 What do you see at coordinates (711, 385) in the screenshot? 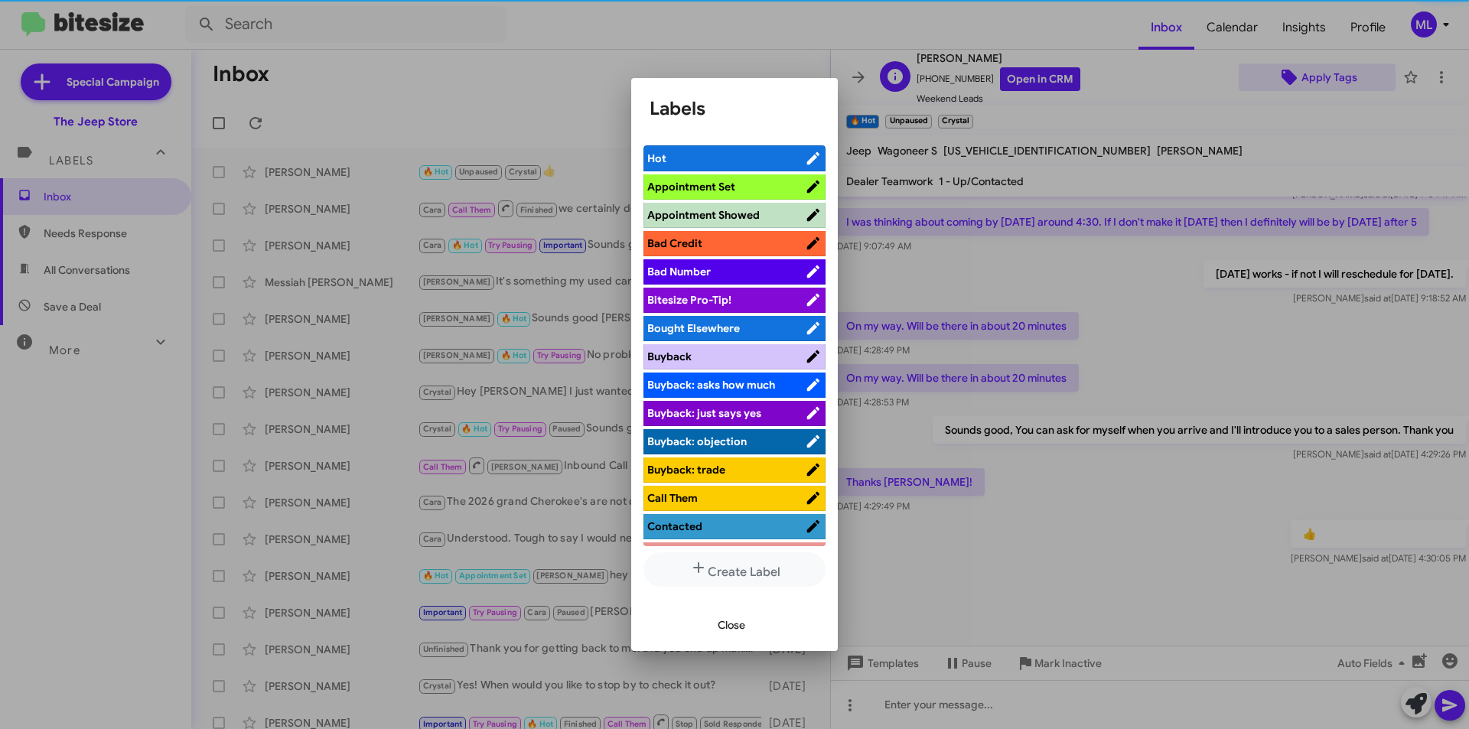
I see `span: Buyback: asks how much` at bounding box center [711, 385].